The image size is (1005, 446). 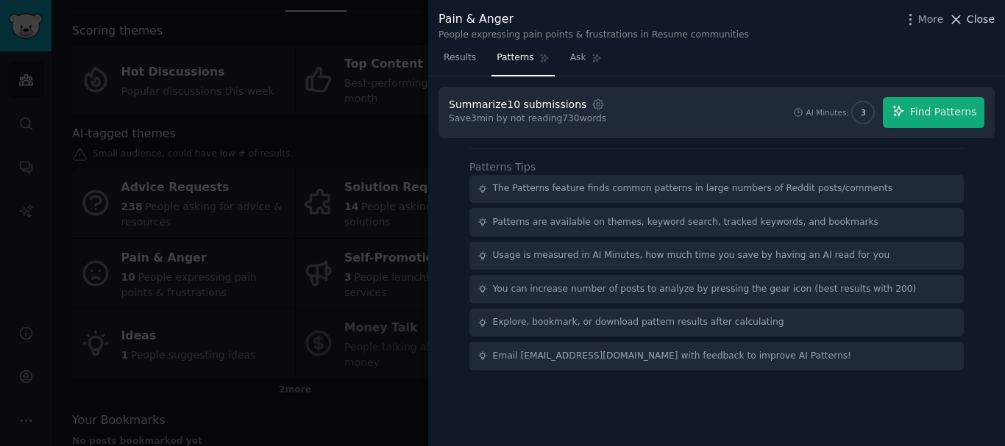 What do you see at coordinates (460, 58) in the screenshot?
I see `span: Results` at bounding box center [460, 58].